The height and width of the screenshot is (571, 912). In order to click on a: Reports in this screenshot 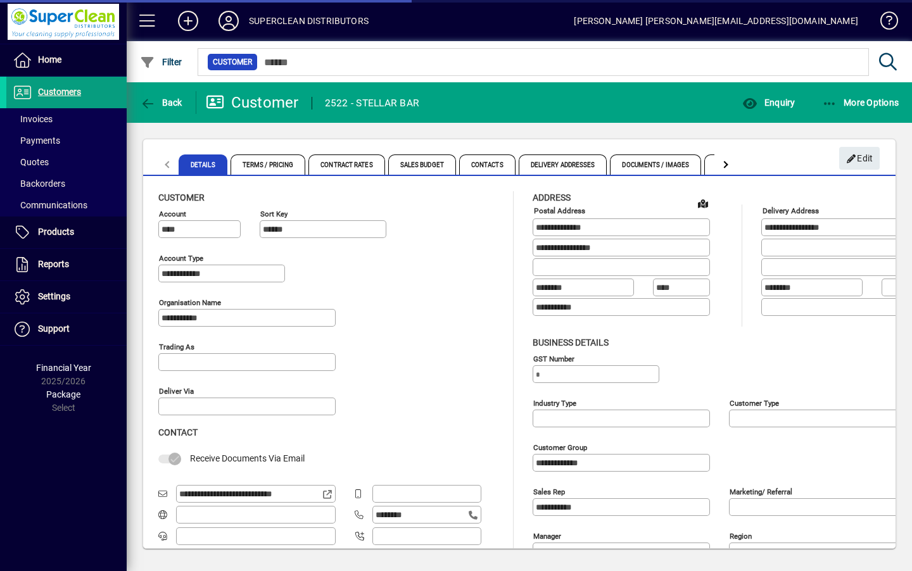, I will do `click(66, 265)`.